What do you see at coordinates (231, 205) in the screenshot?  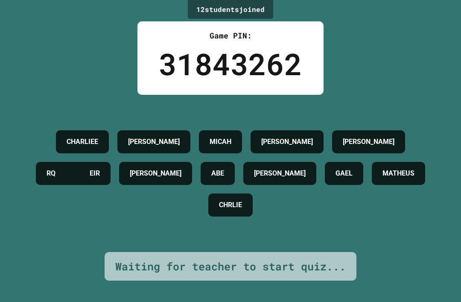 I see `h4: CHRLIE` at bounding box center [231, 205].